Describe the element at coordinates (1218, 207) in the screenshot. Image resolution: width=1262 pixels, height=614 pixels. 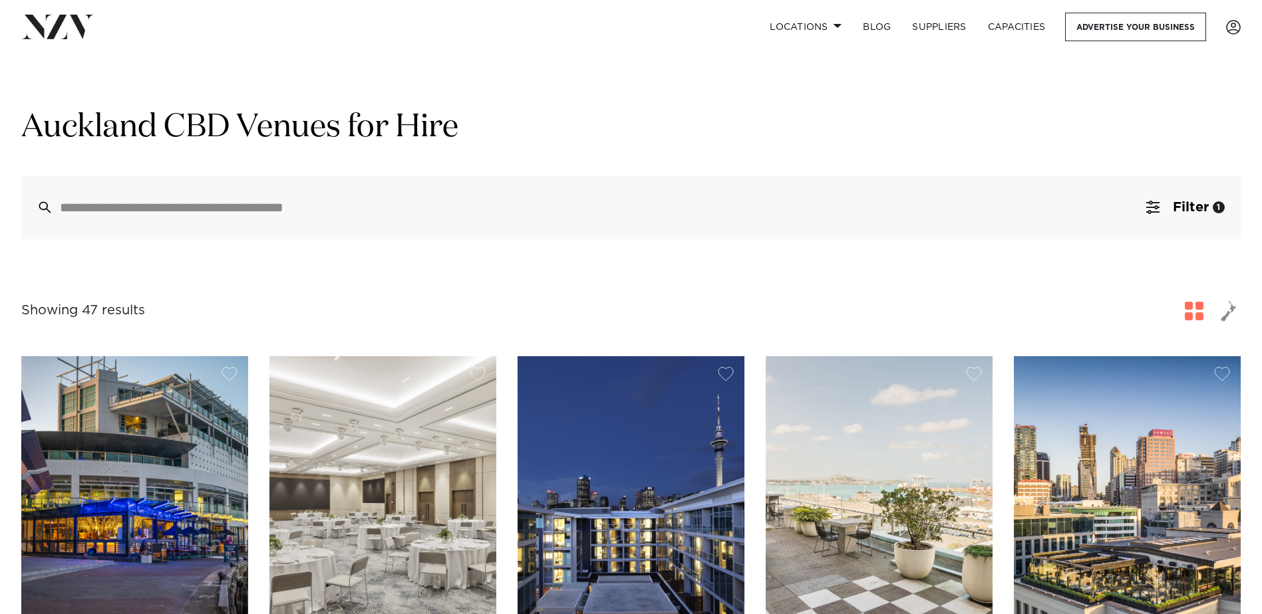
I see `div: 1` at that location.